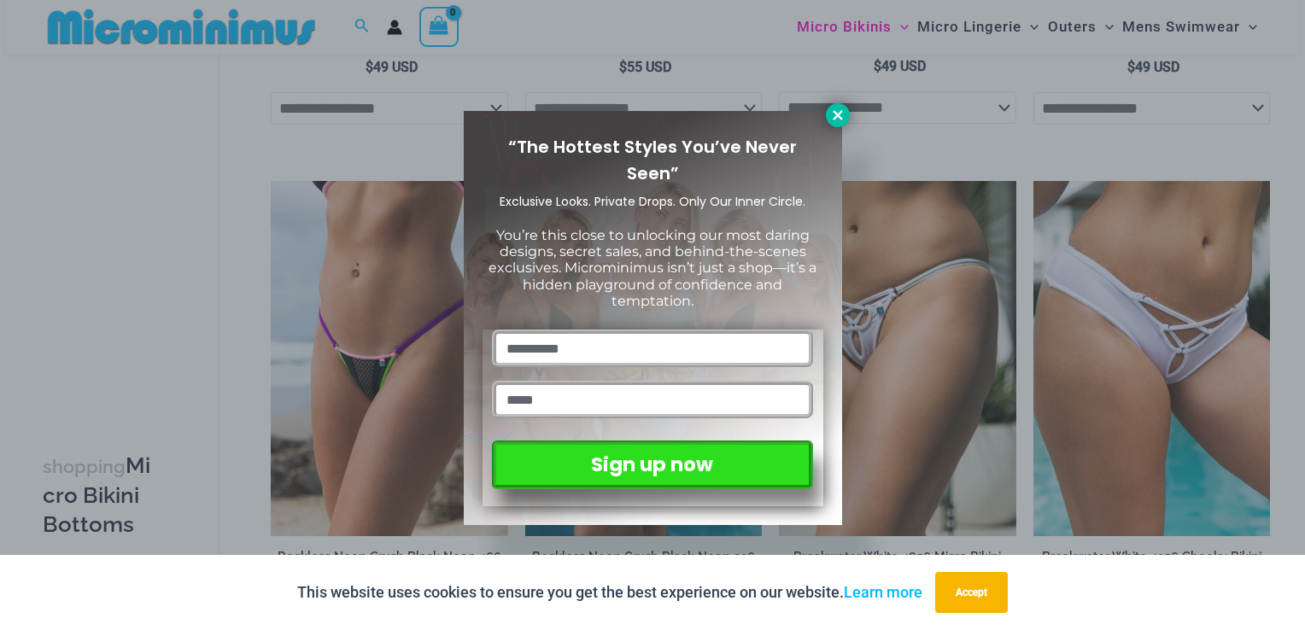 The height and width of the screenshot is (630, 1305). I want to click on button: Accept, so click(971, 593).